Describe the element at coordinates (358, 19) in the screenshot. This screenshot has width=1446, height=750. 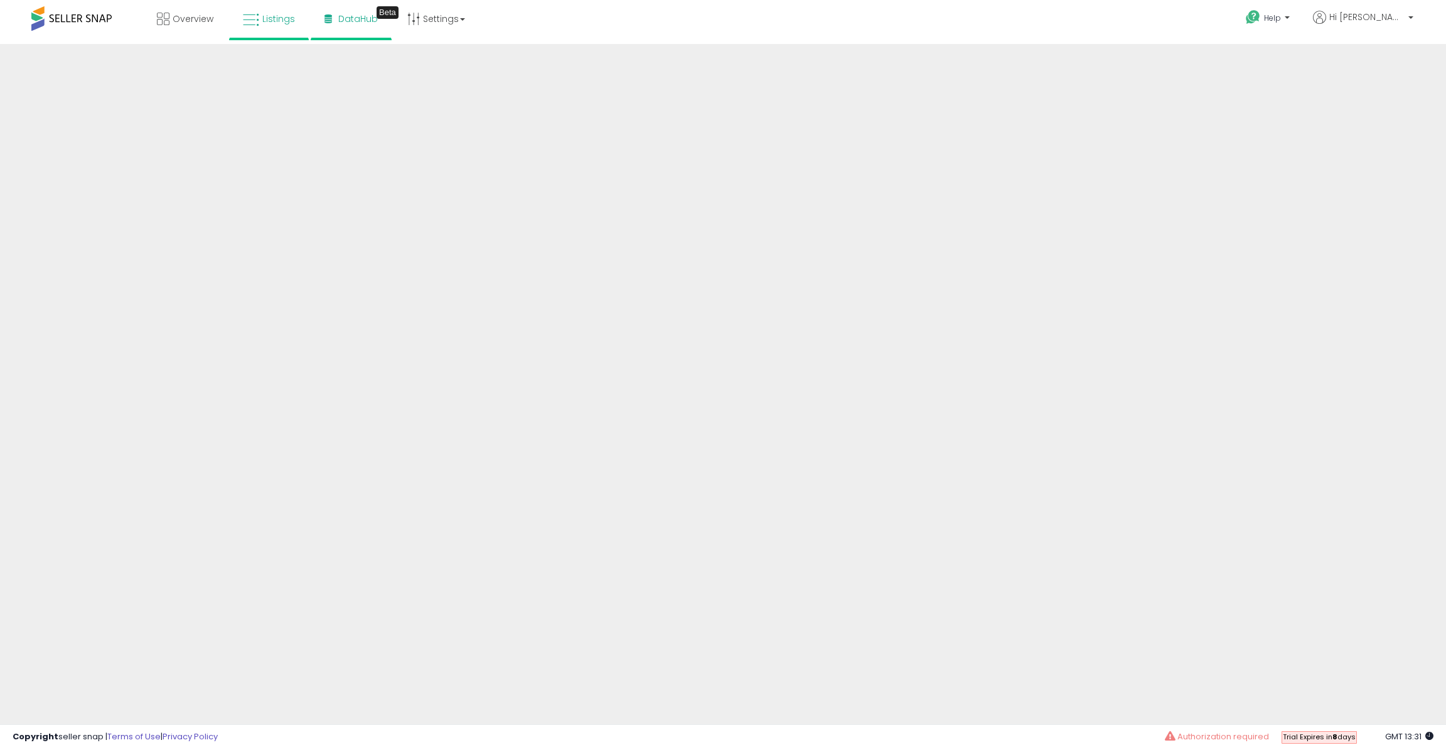
I see `span: DataHub` at that location.